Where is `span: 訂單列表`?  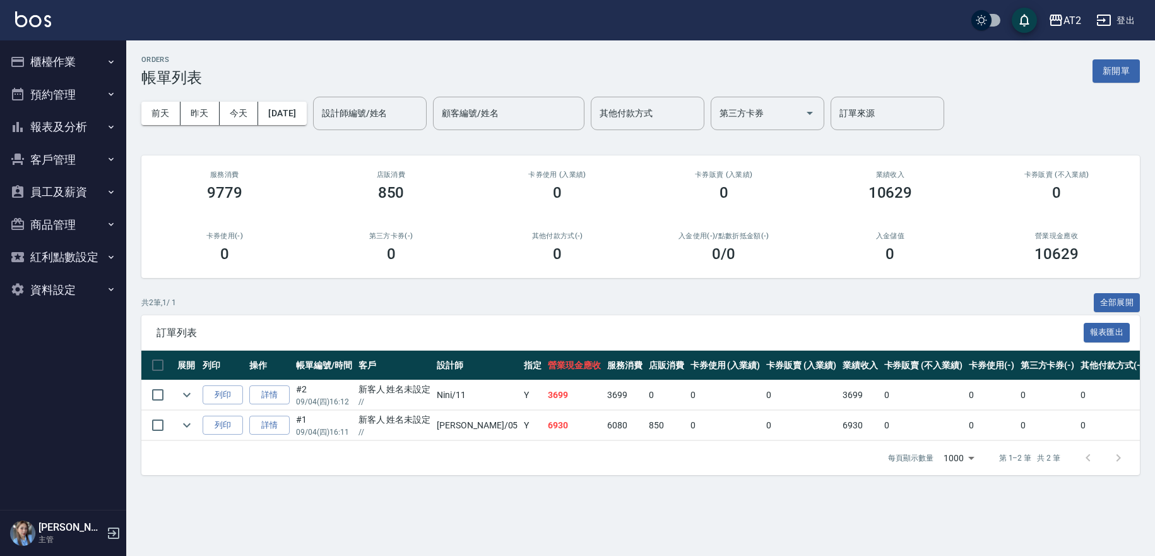
span: 訂單列表 is located at coordinates (620, 333).